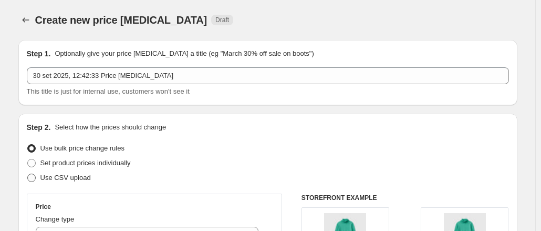 The height and width of the screenshot is (231, 541). Describe the element at coordinates (405, 197) in the screenshot. I see `h6: STOREFRONT EXAMPLE` at that location.